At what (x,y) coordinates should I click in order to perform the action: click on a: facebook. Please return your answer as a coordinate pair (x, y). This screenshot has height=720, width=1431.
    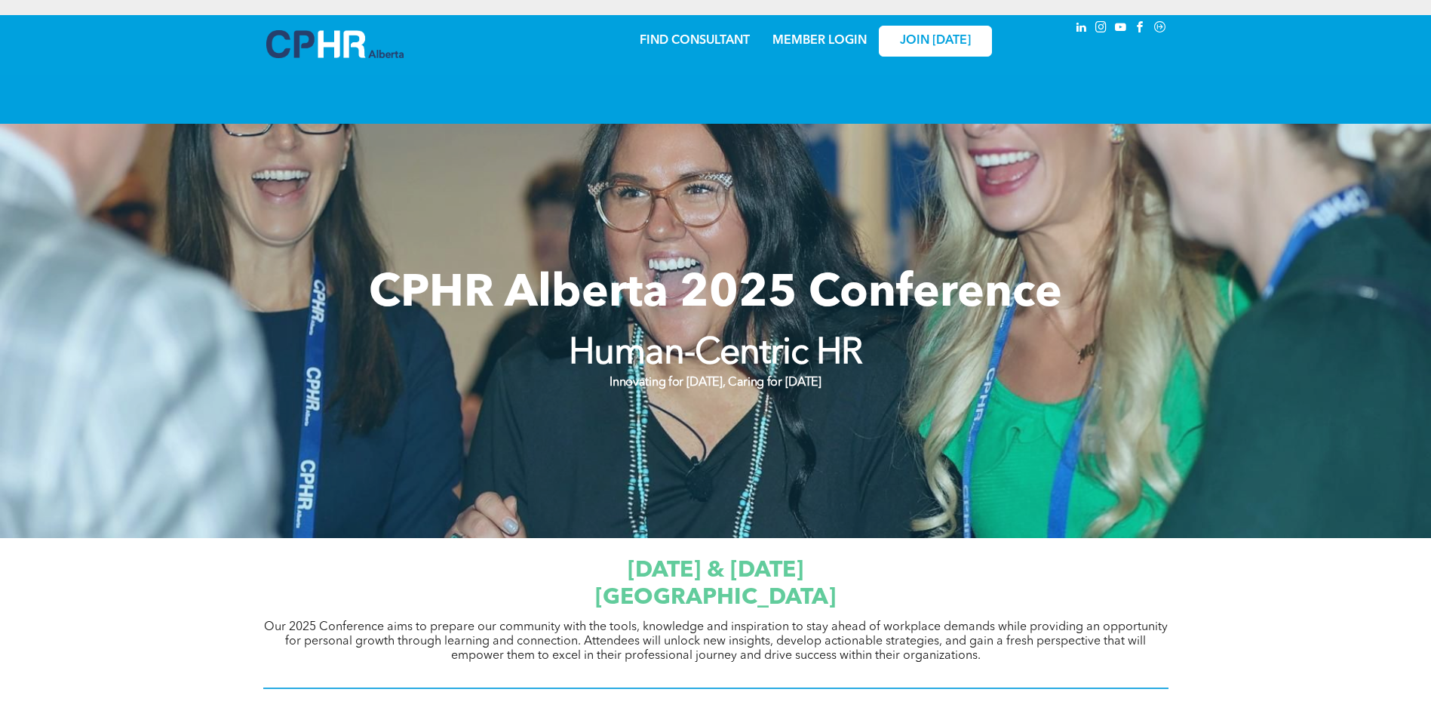
    Looking at the image, I should click on (1140, 29).